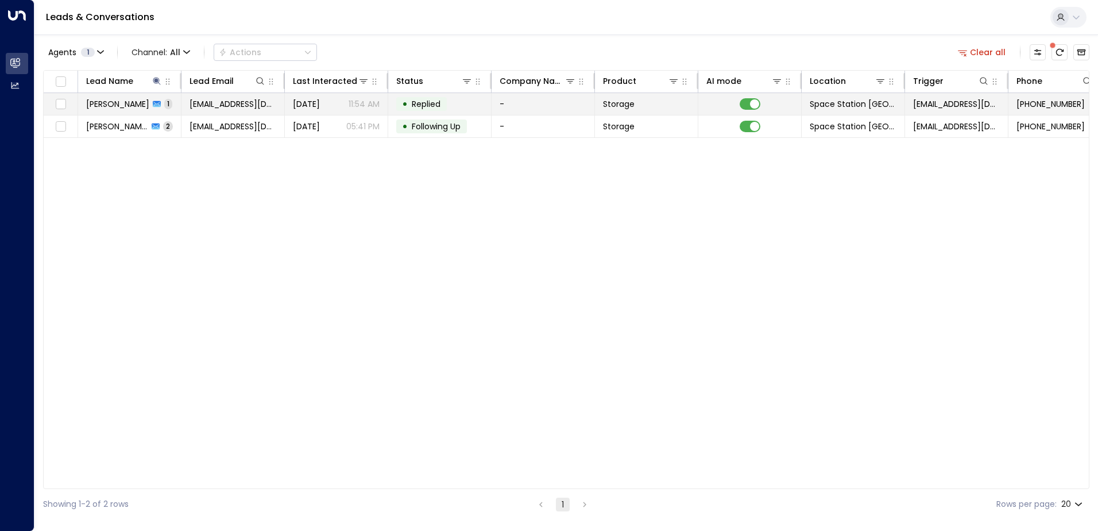  I want to click on span: Channel:, so click(161, 52).